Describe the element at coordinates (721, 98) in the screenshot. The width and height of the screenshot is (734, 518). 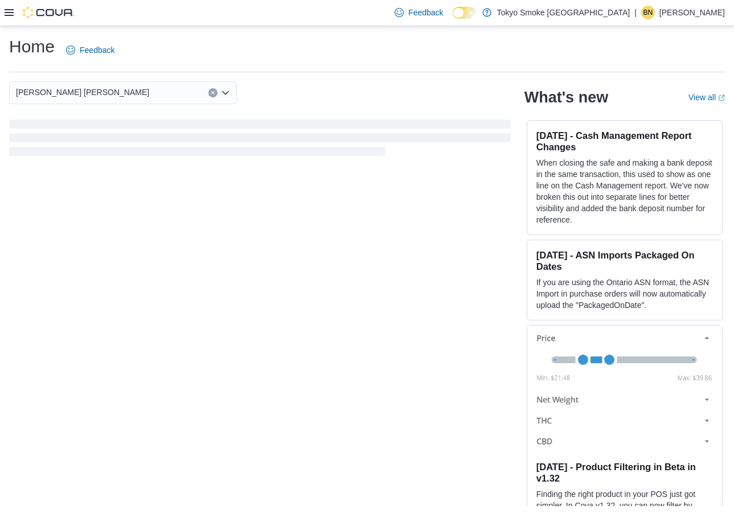
I see `svg: External link` at that location.